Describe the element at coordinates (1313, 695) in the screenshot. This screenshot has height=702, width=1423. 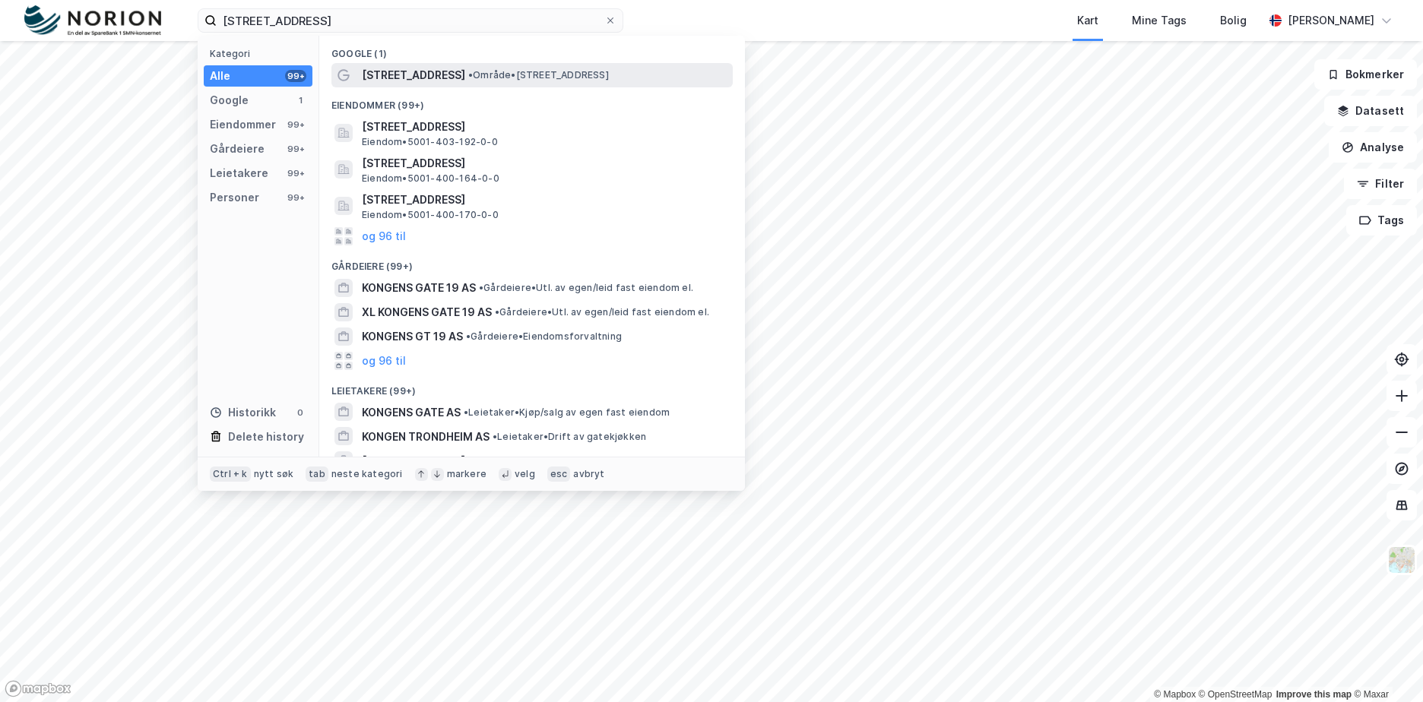
I see `a: Improve this map` at that location.